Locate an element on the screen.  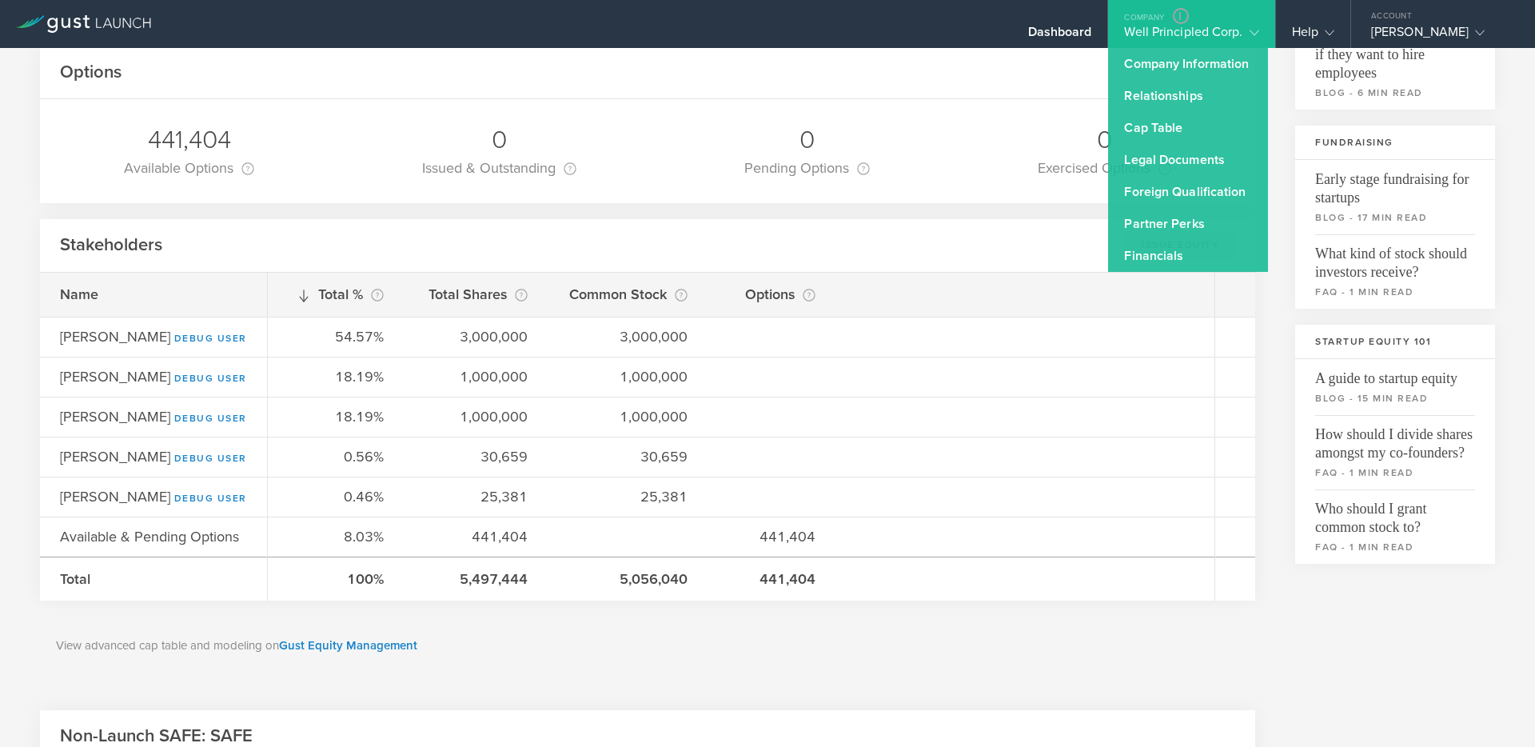
div: Options is located at coordinates (771, 294).